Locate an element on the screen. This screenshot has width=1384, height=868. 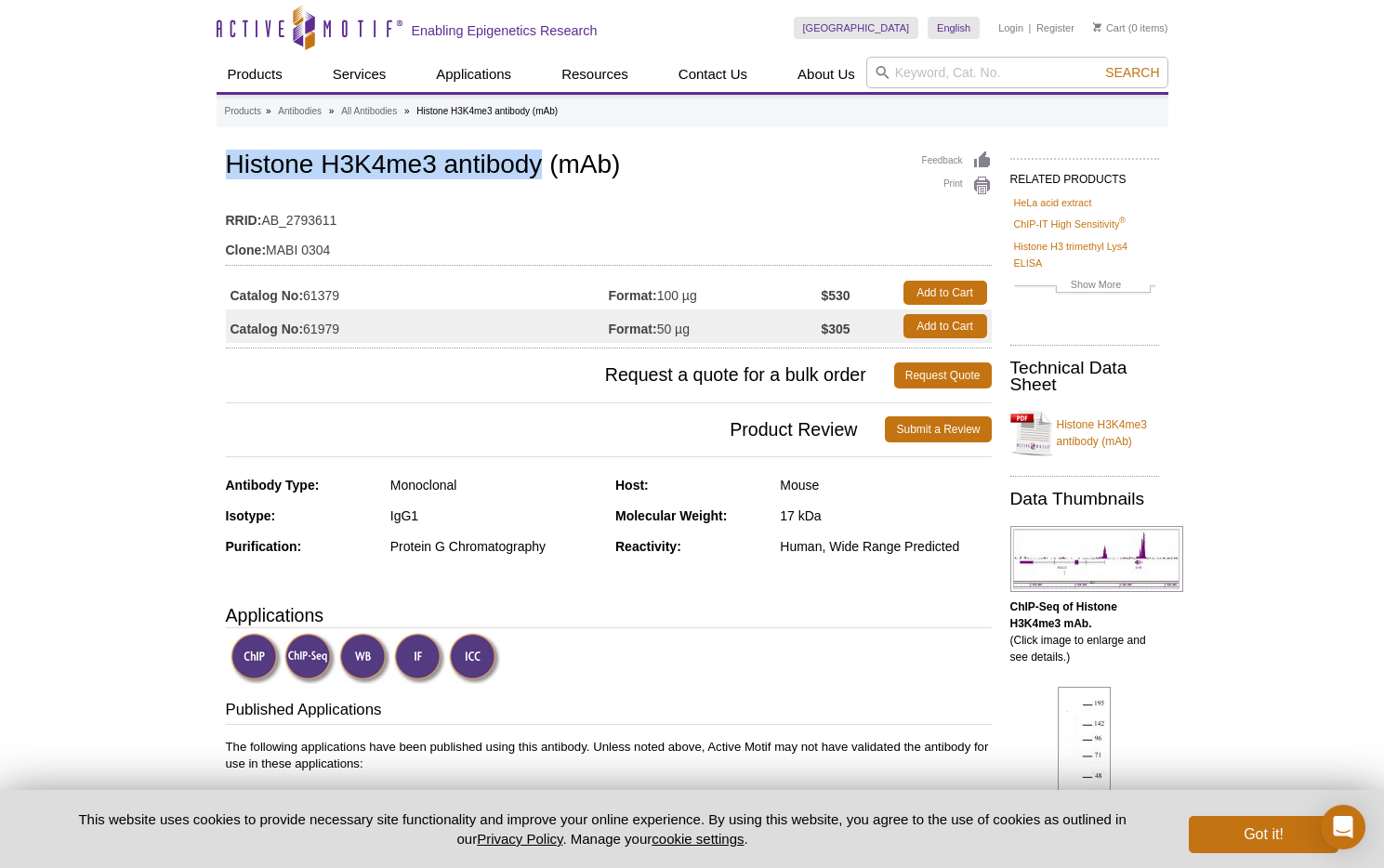
strong: Clone: is located at coordinates (247, 250).